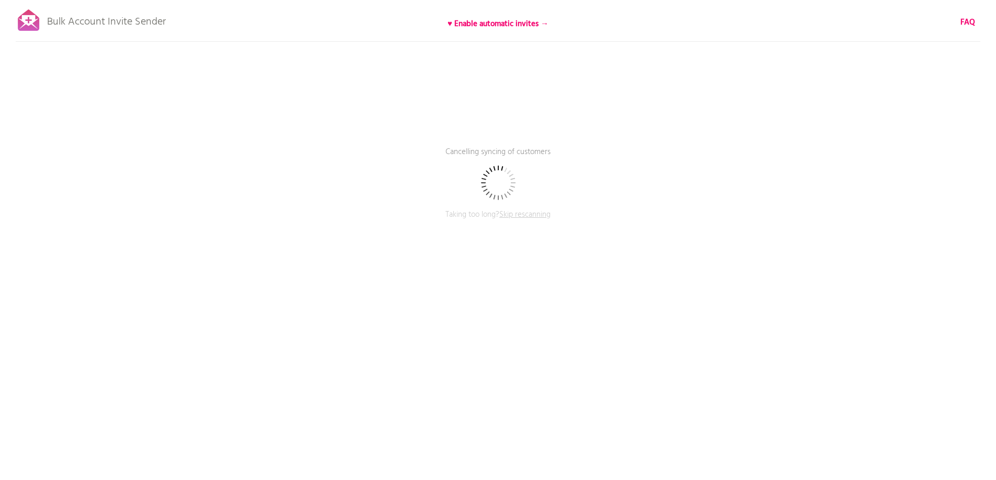 This screenshot has height=480, width=996. Describe the element at coordinates (498, 159) in the screenshot. I see `p: Cancelling syncing of customers` at that location.